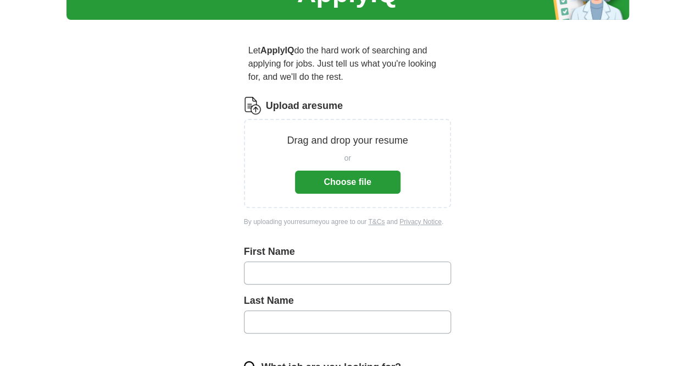 This screenshot has height=366, width=695. Describe the element at coordinates (348, 300) in the screenshot. I see `label: Last Name` at that location.